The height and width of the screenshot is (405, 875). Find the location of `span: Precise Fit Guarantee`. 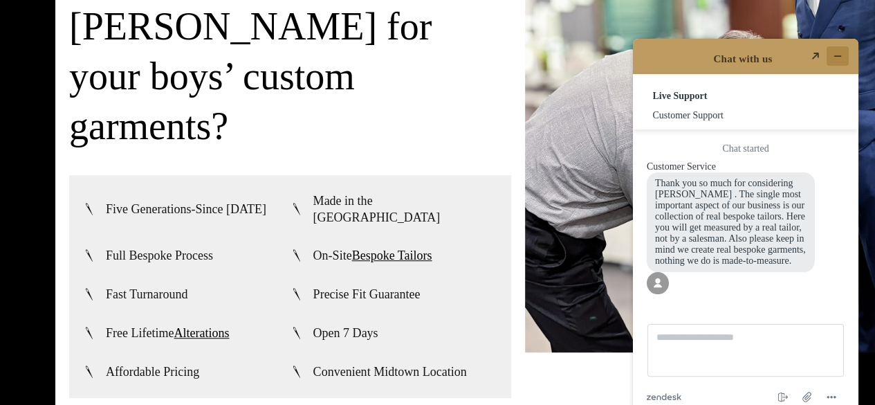

span: Precise Fit Guarantee is located at coordinates (367, 294).